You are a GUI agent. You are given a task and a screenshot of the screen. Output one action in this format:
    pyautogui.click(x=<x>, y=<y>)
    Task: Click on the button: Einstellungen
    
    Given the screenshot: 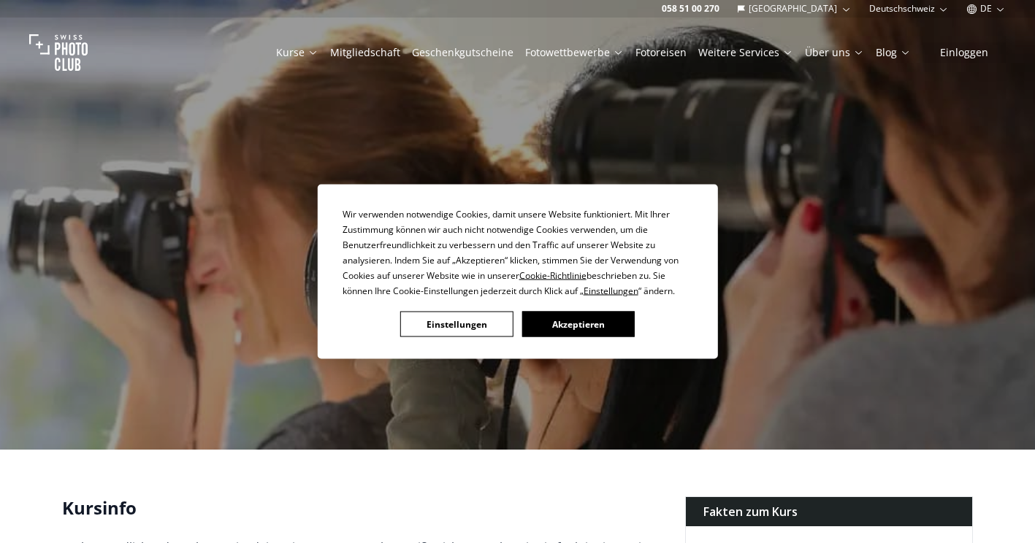 What is the action you would take?
    pyautogui.click(x=456, y=324)
    